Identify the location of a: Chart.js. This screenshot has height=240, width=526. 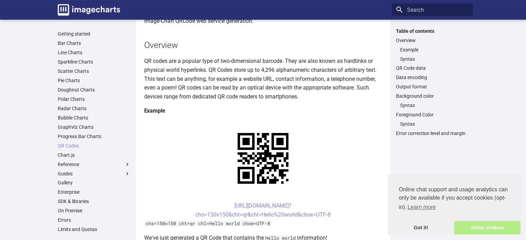
(94, 155).